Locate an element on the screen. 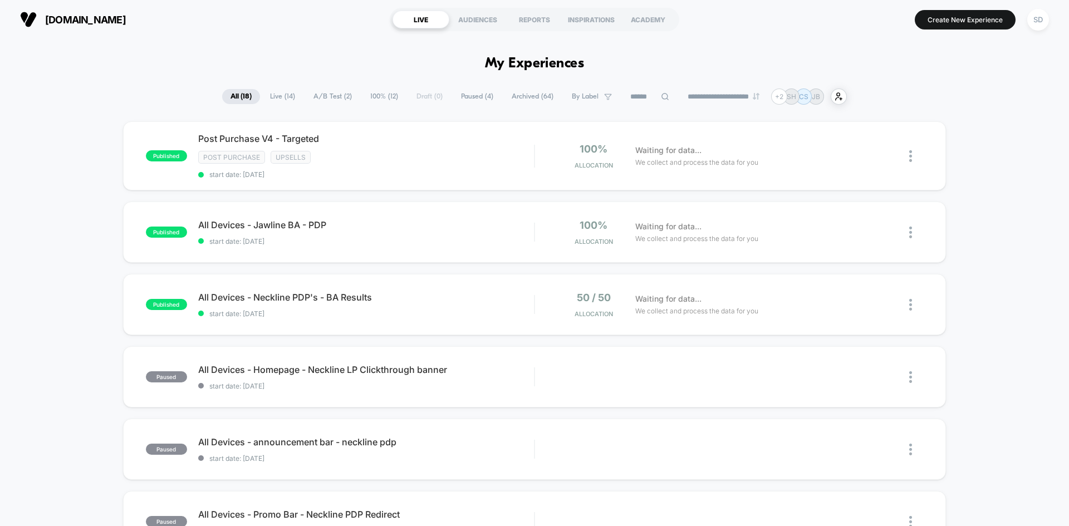 This screenshot has height=526, width=1069. span: Live ( 14 ) is located at coordinates (282, 96).